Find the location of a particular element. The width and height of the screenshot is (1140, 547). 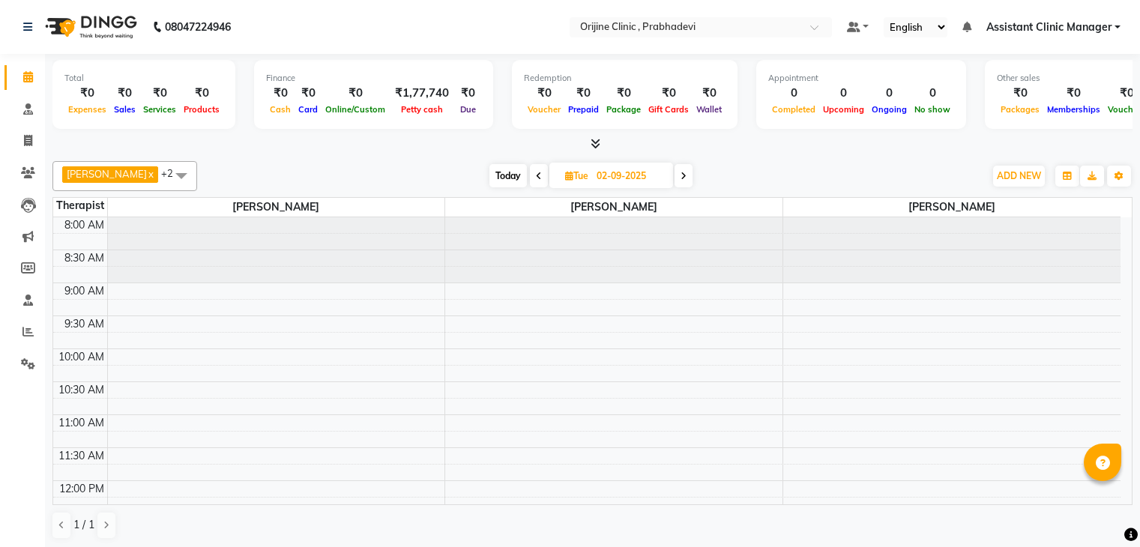

span: Card is located at coordinates (308, 109).